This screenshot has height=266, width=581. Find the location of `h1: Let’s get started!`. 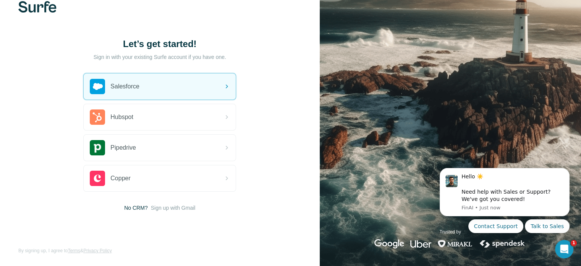

h1: Let’s get started! is located at coordinates (160, 44).